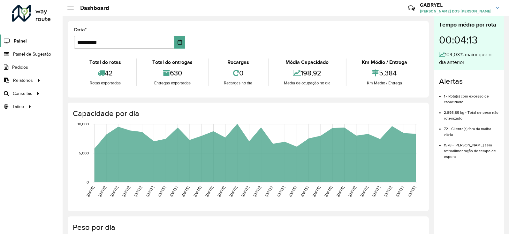 This screenshot has width=509, height=234. I want to click on span: Relatórios, so click(23, 80).